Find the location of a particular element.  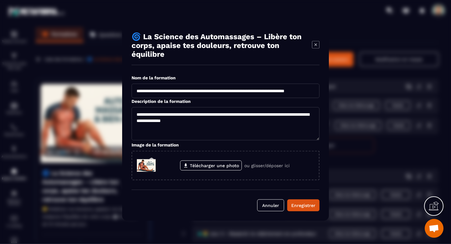

label: Nom de la formation is located at coordinates (154, 78).